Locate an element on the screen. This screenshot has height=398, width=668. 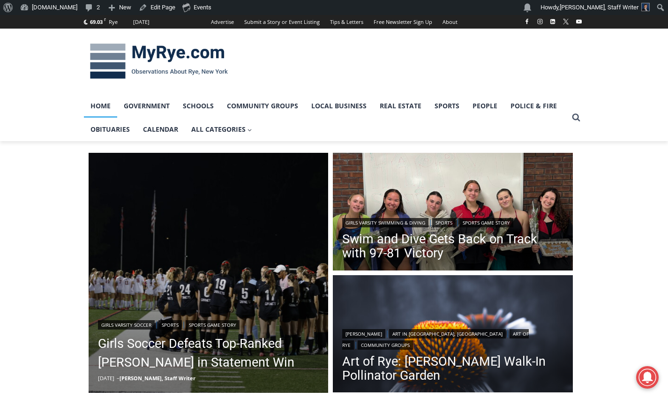
a: Read More Art of Rye: Edith Read Walk-In Pollinator Garden is located at coordinates (453, 335).